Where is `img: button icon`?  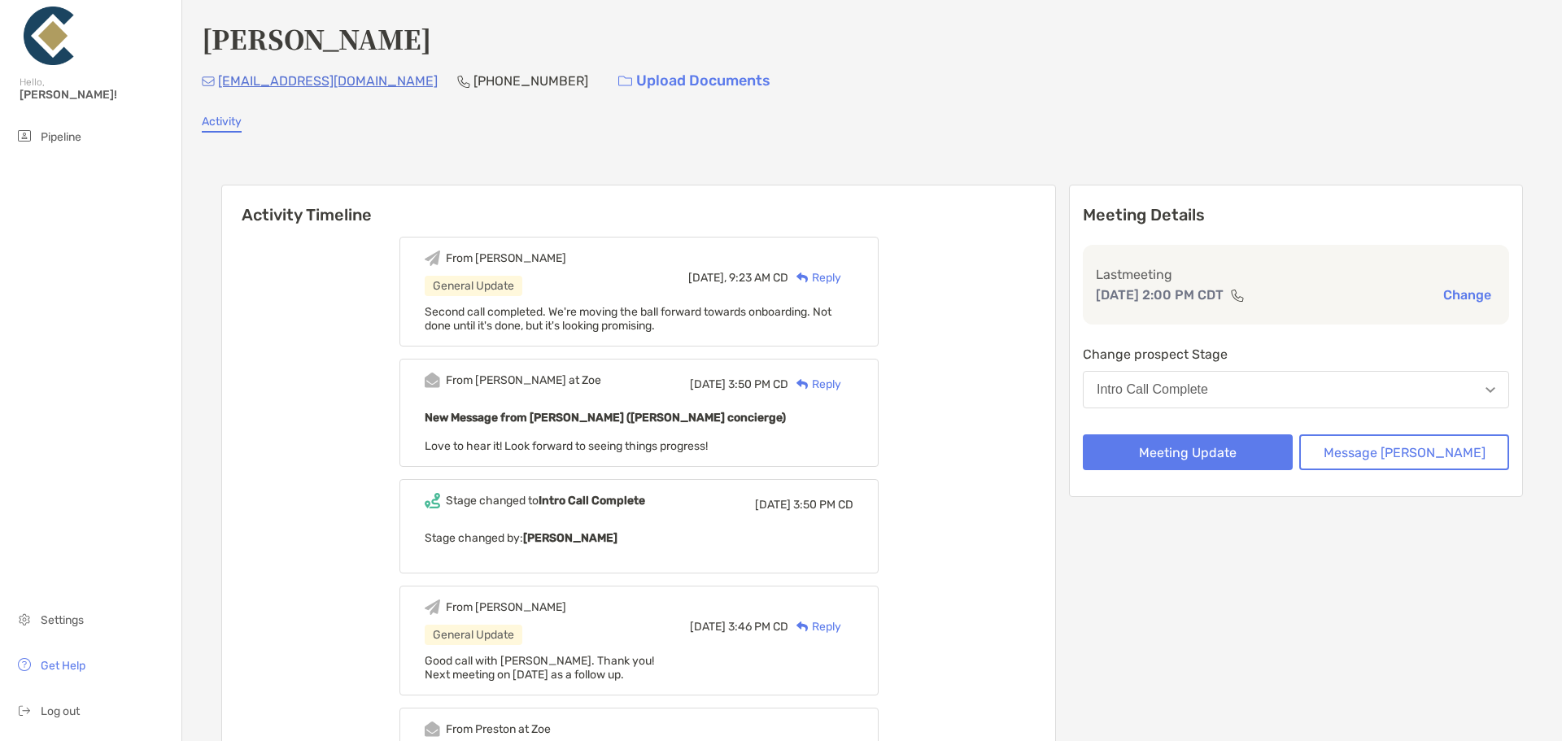 img: button icon is located at coordinates (625, 81).